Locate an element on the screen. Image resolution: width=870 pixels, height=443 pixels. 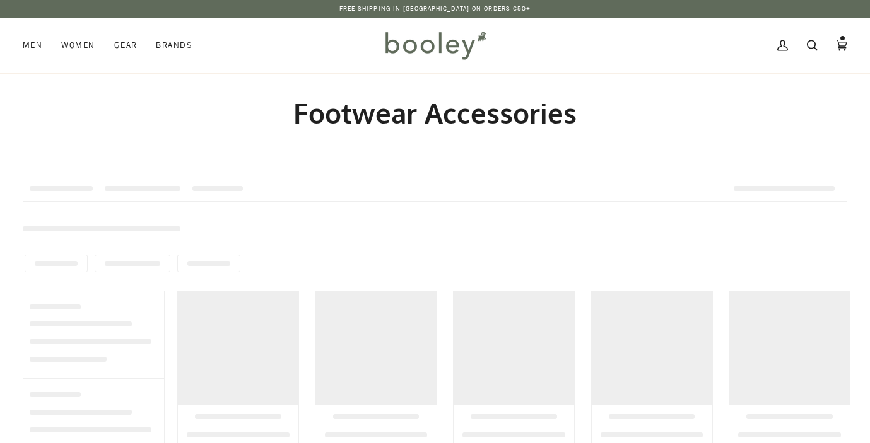
div: Women is located at coordinates (78, 45).